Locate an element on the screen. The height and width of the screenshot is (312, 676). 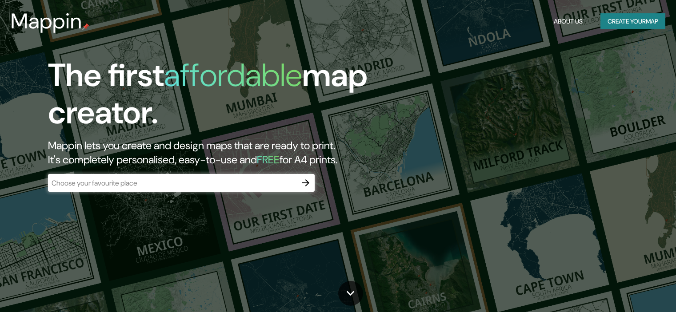
h5: FREE is located at coordinates (268, 160).